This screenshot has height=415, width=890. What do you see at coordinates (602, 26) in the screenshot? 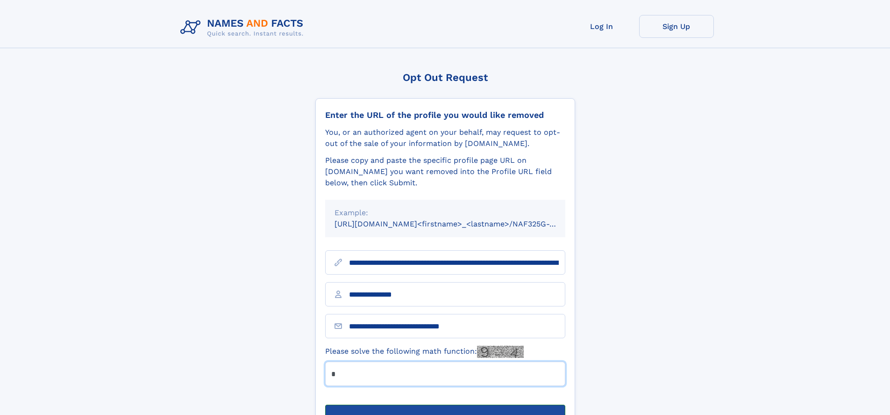
I see `a: Log In` at bounding box center [602, 26].